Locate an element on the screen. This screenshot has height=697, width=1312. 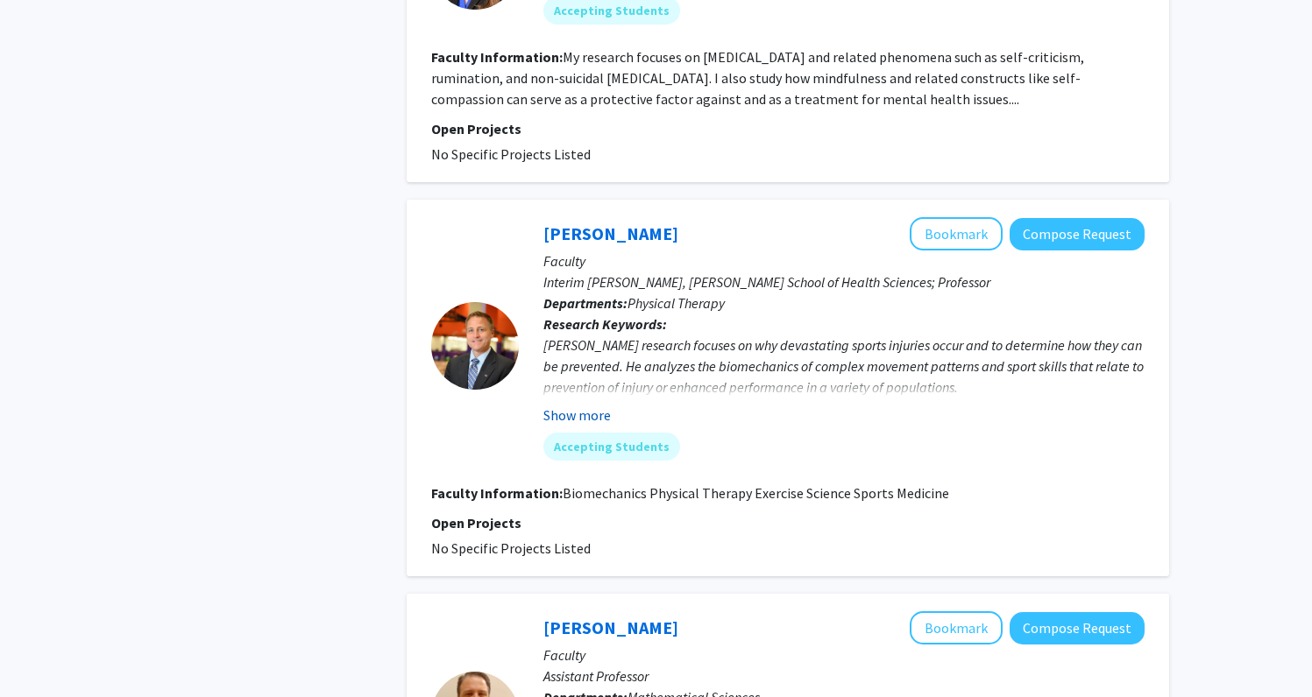
button: Add Dustin Nichols to Bookmarks is located at coordinates (956, 628).